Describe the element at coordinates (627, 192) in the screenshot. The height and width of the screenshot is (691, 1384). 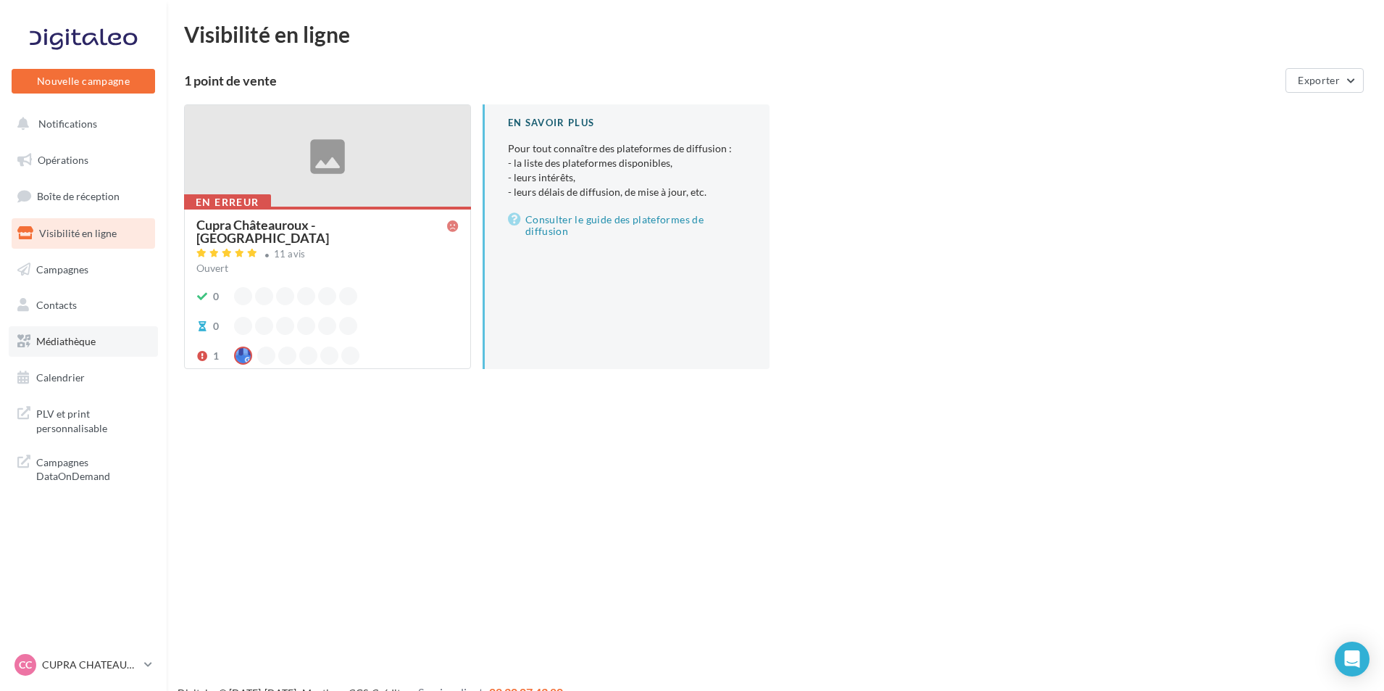
I see `li: - leurs délais de diffusion, de mise à jour, etc.` at that location.